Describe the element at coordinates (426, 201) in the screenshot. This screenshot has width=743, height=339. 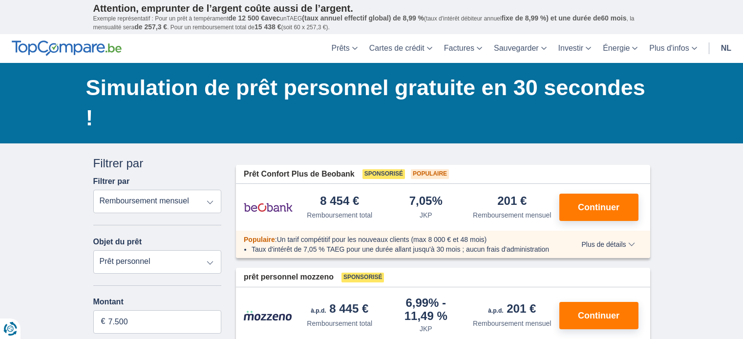
I see `font: 7,05%` at that location.